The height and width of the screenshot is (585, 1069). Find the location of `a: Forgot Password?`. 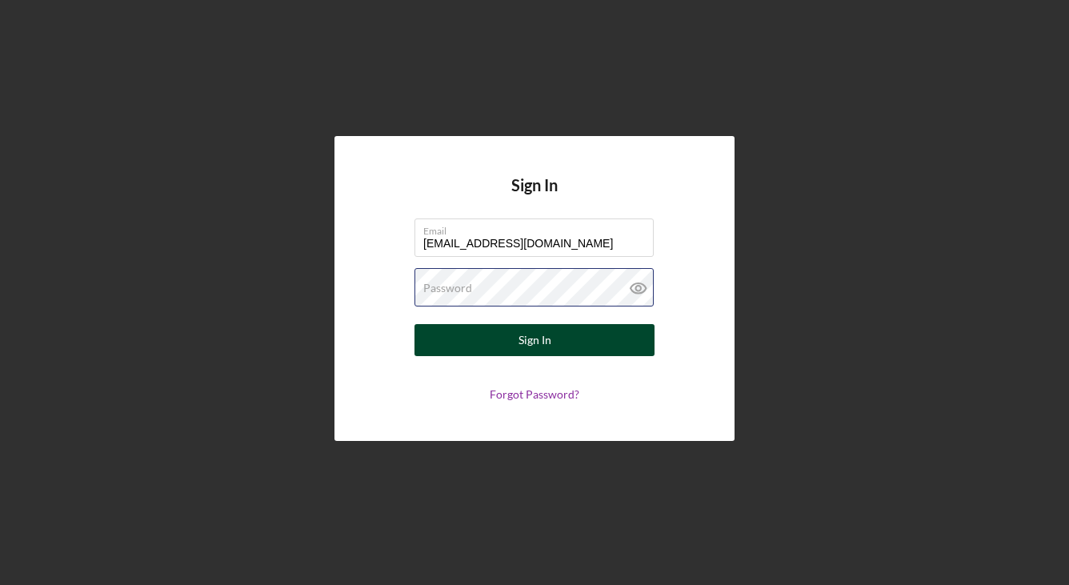

a: Forgot Password? is located at coordinates (535, 394).